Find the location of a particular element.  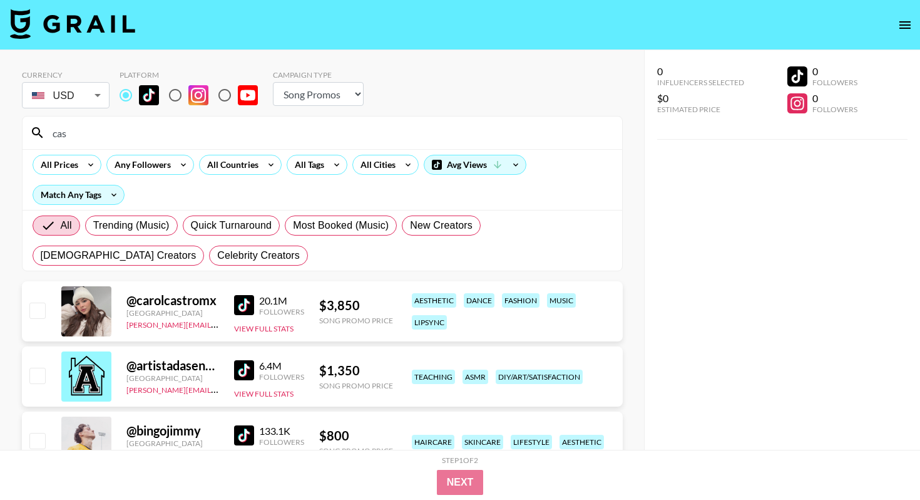

div: fashion is located at coordinates (521, 300).